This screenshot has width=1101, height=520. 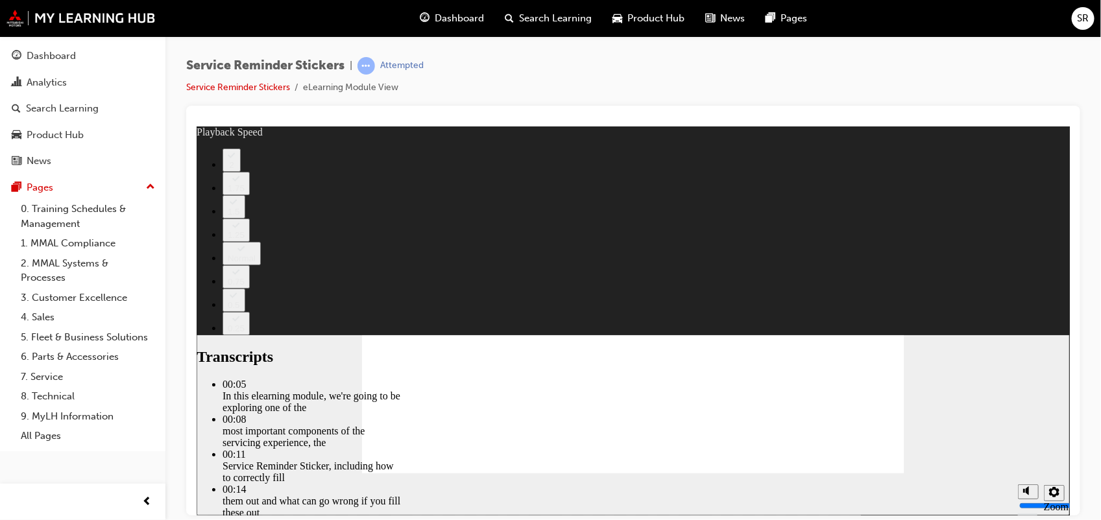 I want to click on span: up-icon, so click(x=151, y=188).